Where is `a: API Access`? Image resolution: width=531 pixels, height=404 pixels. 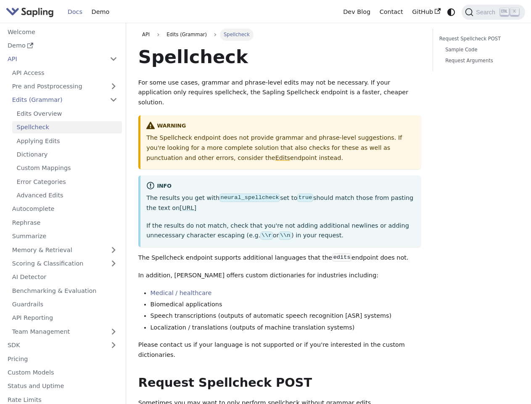 a: API Access is located at coordinates (65, 72).